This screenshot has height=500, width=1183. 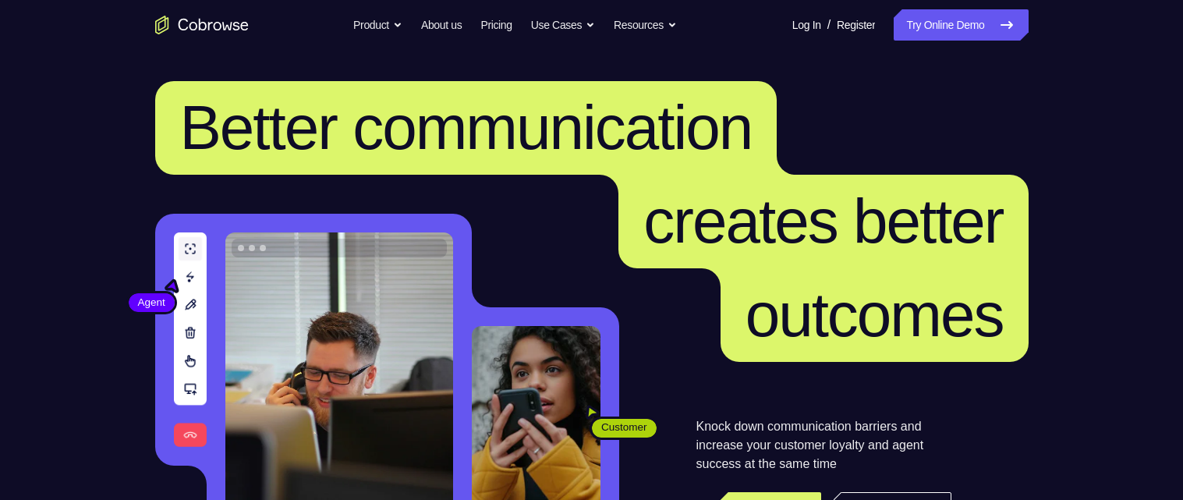 What do you see at coordinates (466, 127) in the screenshot?
I see `span: Better communication` at bounding box center [466, 127].